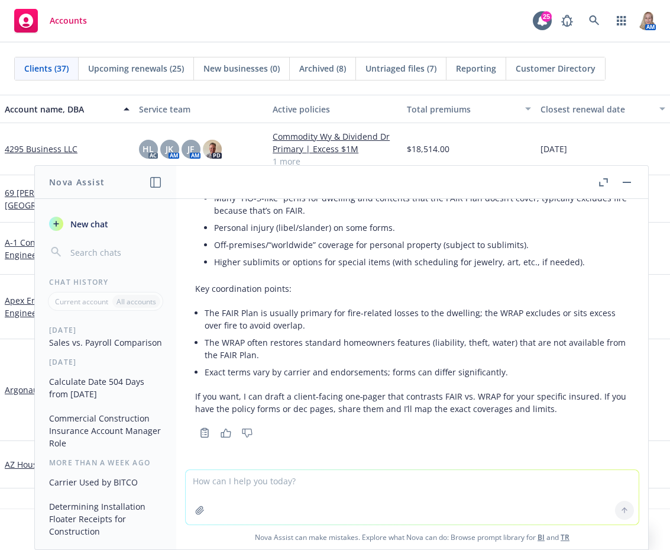  What do you see at coordinates (596, 109) in the screenshot?
I see `div: Closest renewal date` at bounding box center [596, 109].